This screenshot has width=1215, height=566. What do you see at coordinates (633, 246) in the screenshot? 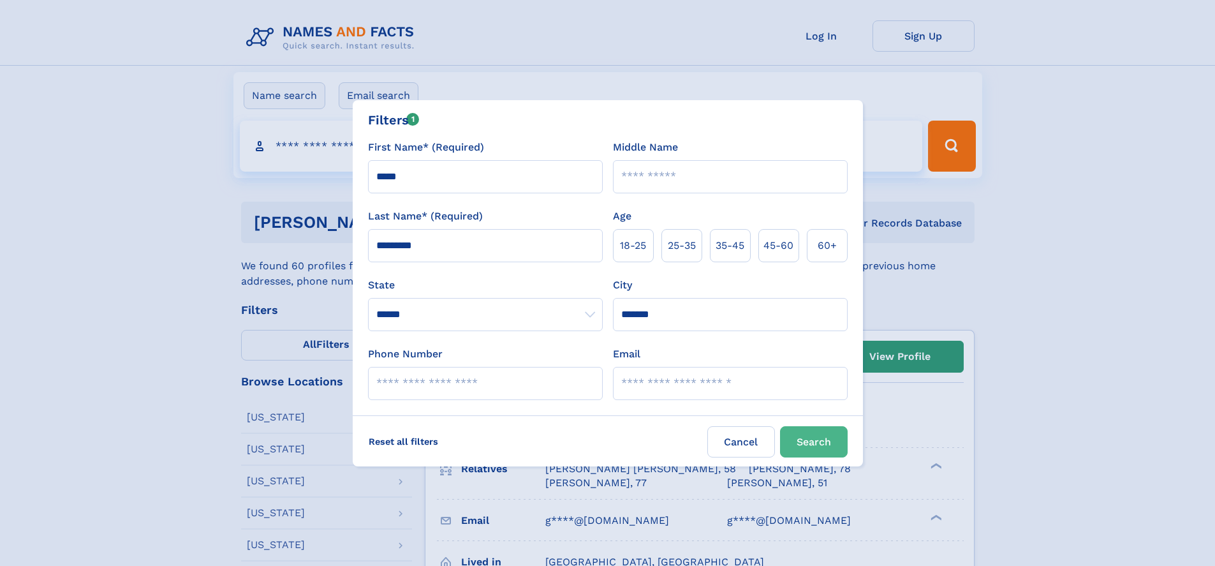
I see `span: 18‑25` at bounding box center [633, 246].